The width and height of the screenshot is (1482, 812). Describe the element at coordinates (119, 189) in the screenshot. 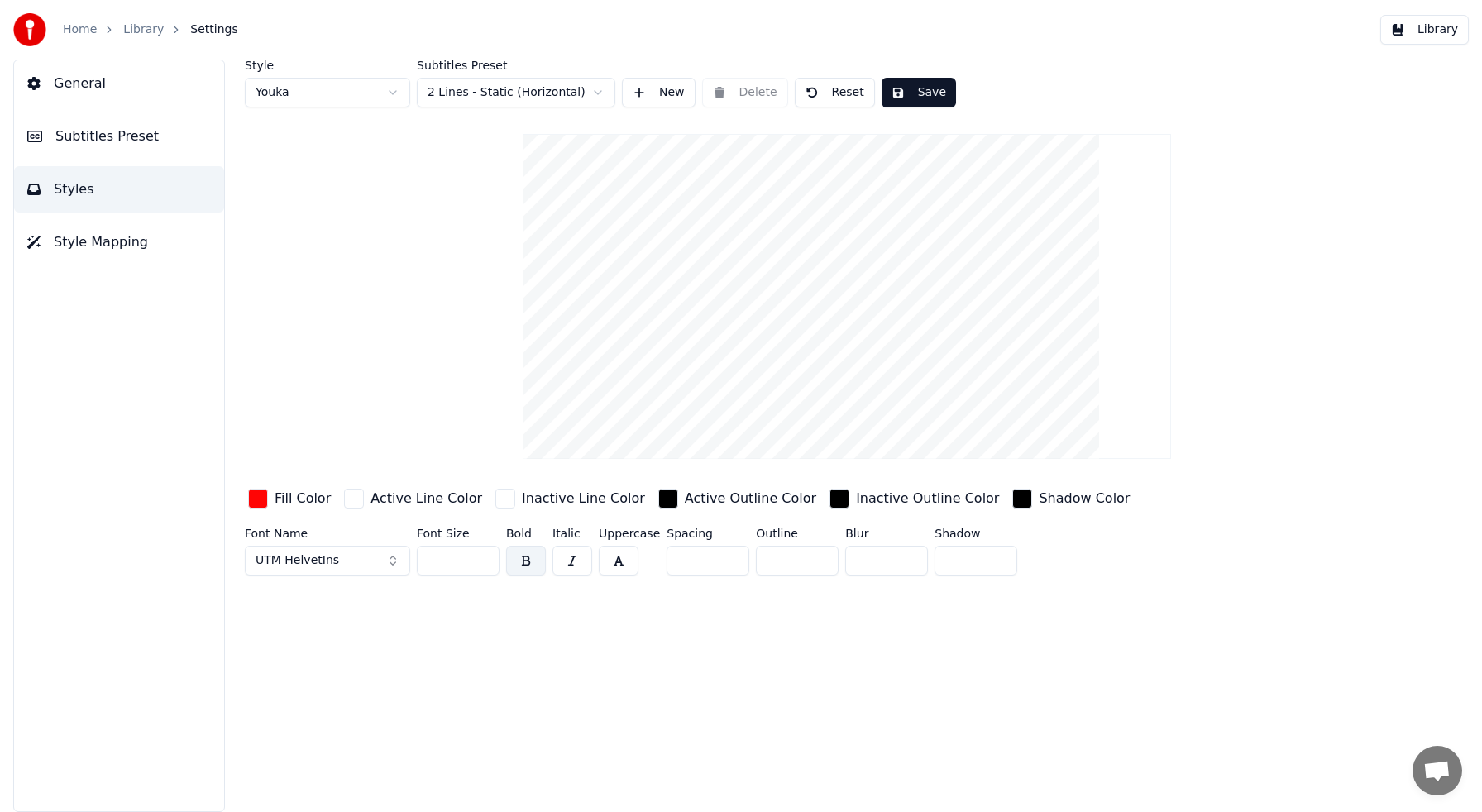

I see `button: Styles` at that location.